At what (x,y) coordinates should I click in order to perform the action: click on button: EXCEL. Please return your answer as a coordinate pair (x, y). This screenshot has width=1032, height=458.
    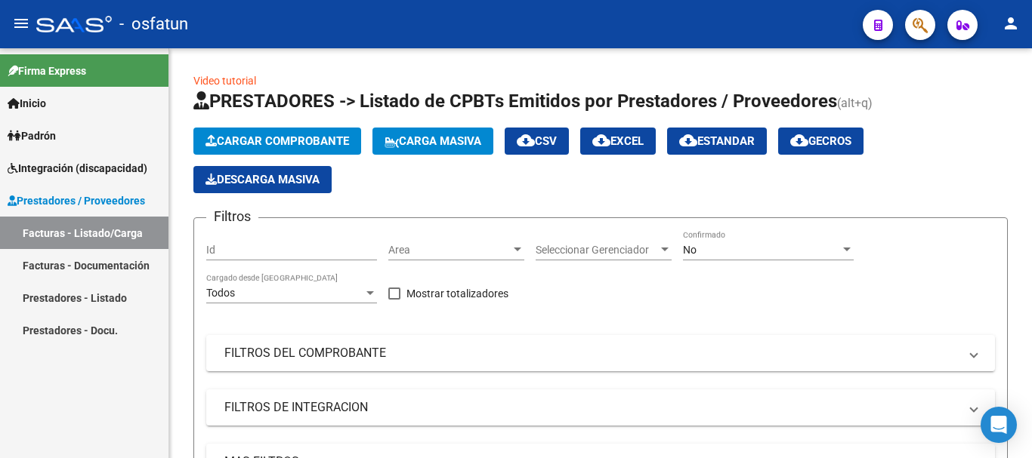
    Looking at the image, I should click on (618, 141).